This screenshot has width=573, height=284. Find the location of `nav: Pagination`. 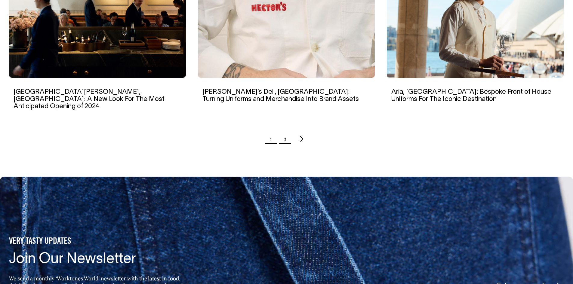

nav: Pagination is located at coordinates (286, 139).